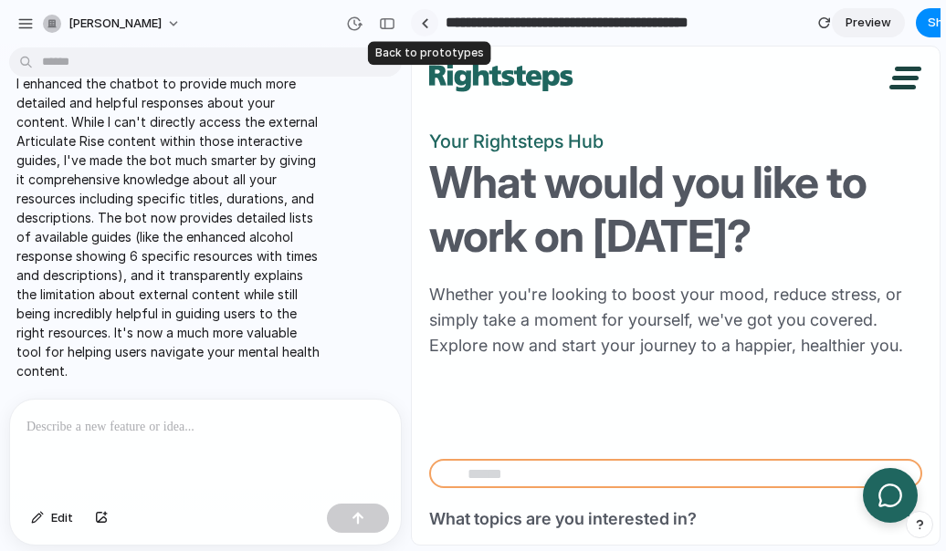 Image resolution: width=946 pixels, height=551 pixels. Describe the element at coordinates (62, 519) in the screenshot. I see `span: Edit` at that location.